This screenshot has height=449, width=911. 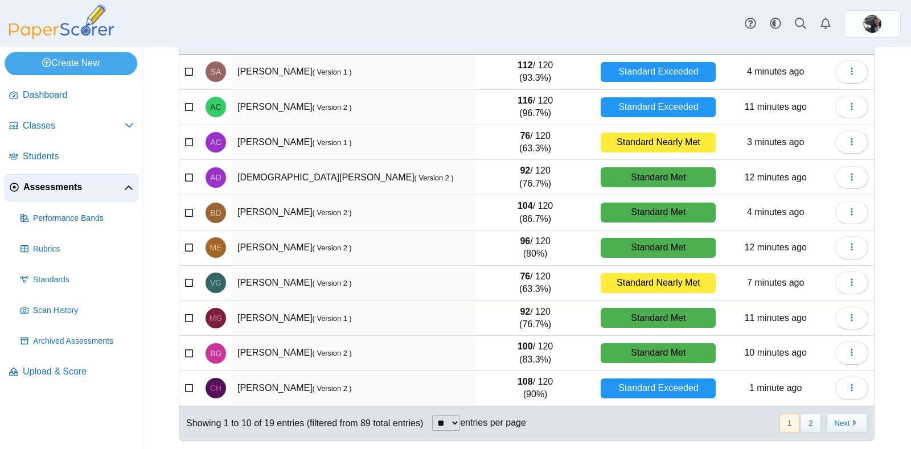 What do you see at coordinates (215, 107) in the screenshot?
I see `span: Anthony Channg` at bounding box center [215, 107].